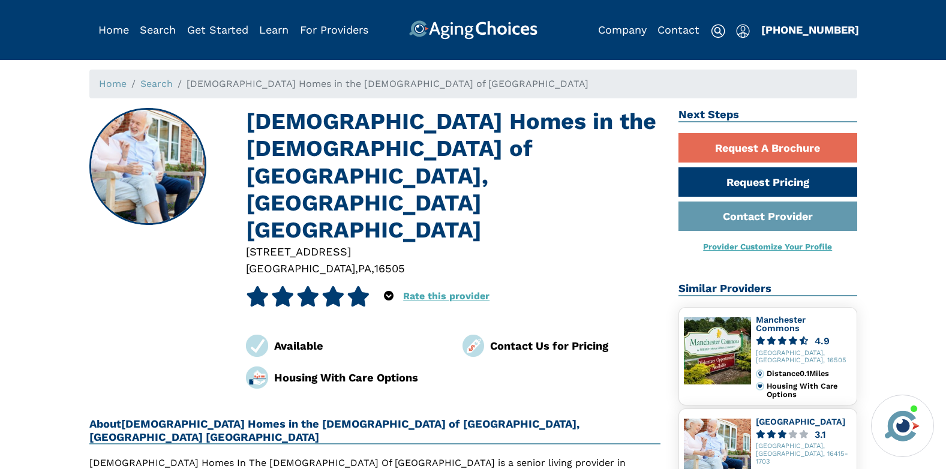  What do you see at coordinates (718, 31) in the screenshot?
I see `img: search-icon.svg` at bounding box center [718, 31].